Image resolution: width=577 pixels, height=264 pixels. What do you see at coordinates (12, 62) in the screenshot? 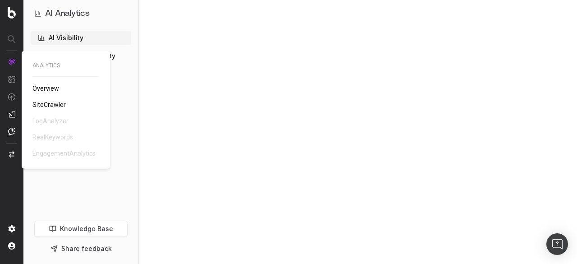
I see `img: Analytics` at bounding box center [12, 62].